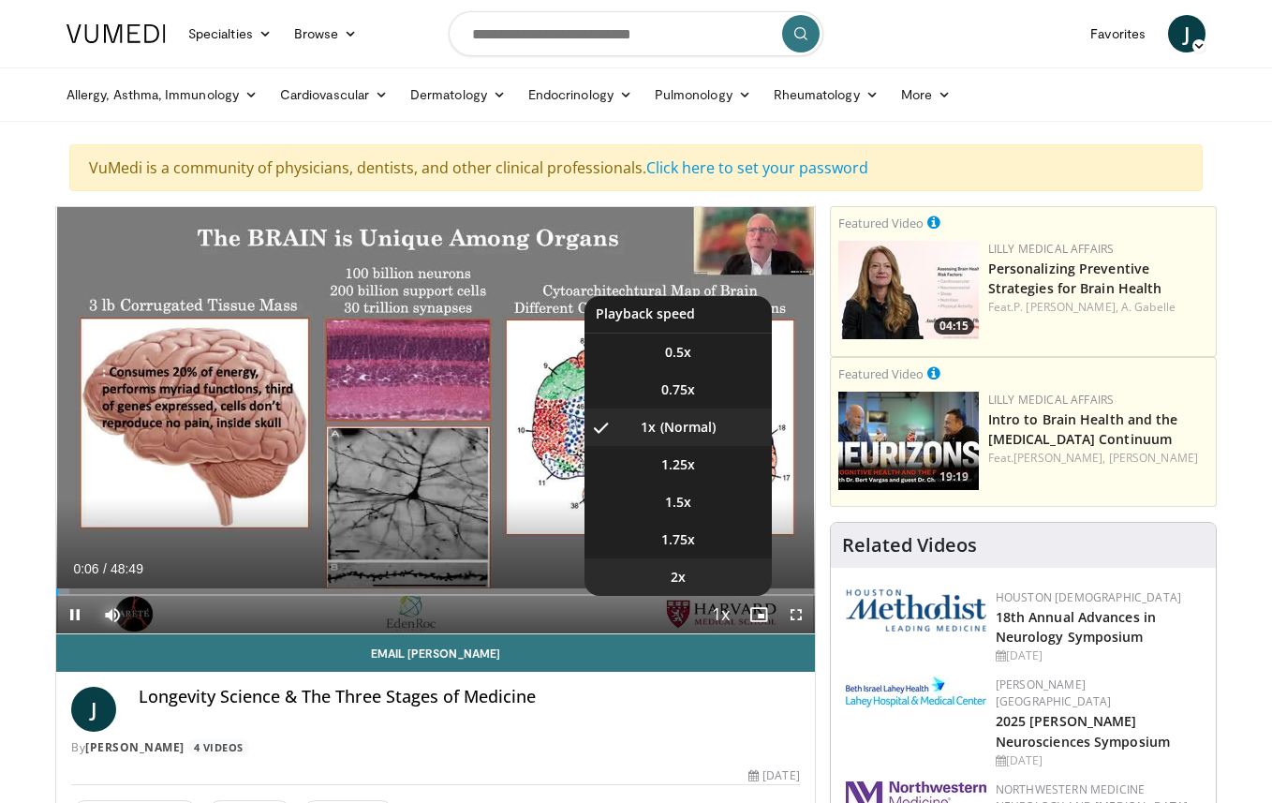  Describe the element at coordinates (436, 747) in the screenshot. I see `div: By` at that location.